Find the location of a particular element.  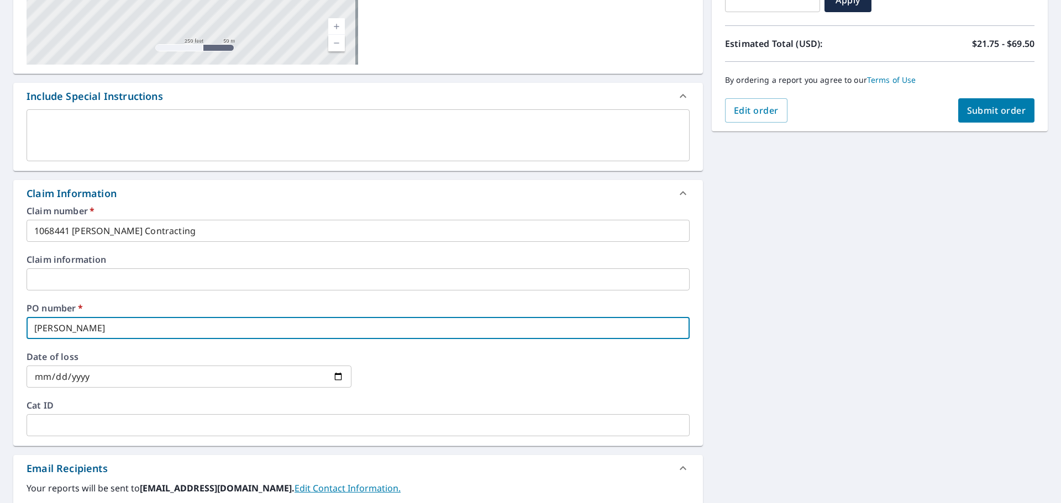

p: By ordering a report you agree to our is located at coordinates (880, 80).